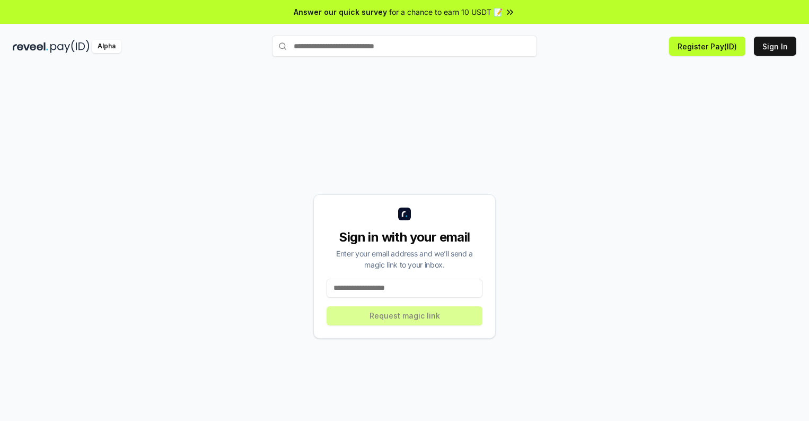  What do you see at coordinates (405, 237) in the screenshot?
I see `div: Sign in with your email` at bounding box center [405, 237].